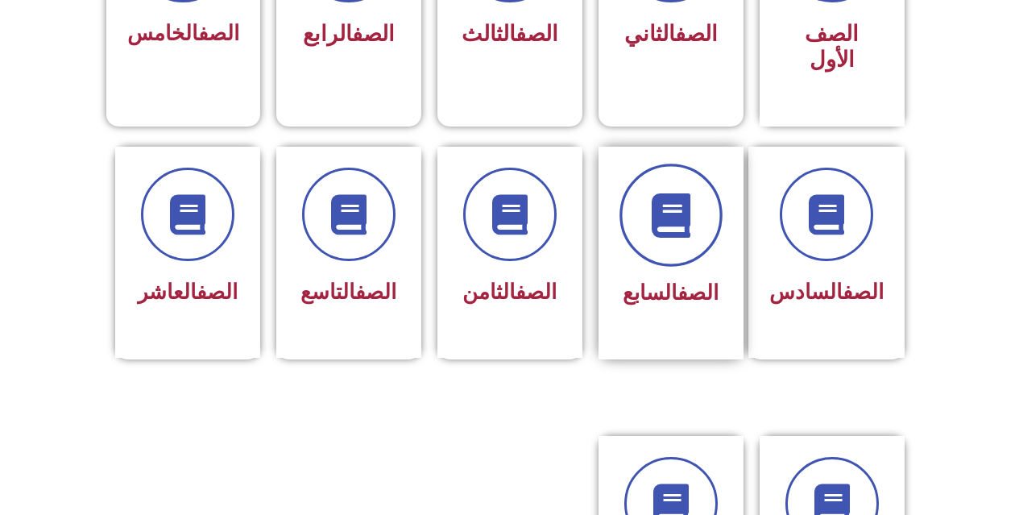 This screenshot has height=515, width=1019. I want to click on span: الثالث, so click(510, 34).